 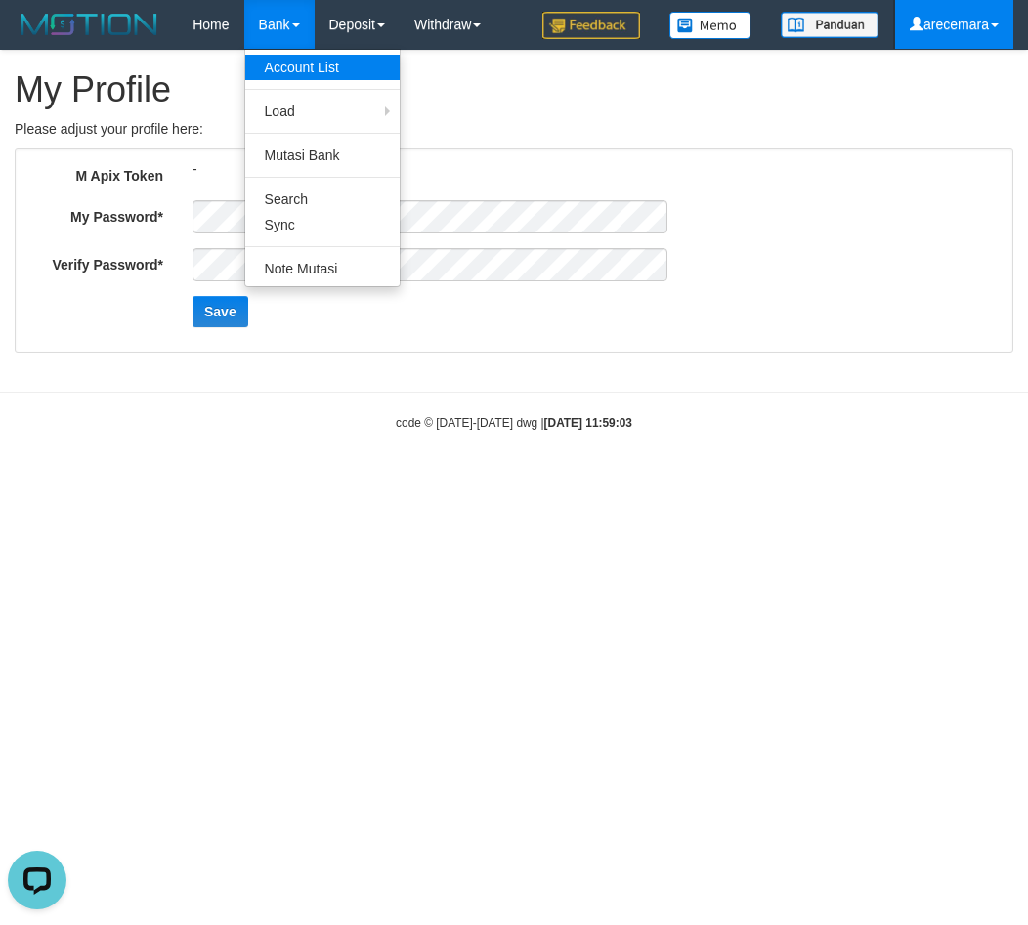 What do you see at coordinates (94, 213) in the screenshot?
I see `label: My Password*` at bounding box center [94, 213].